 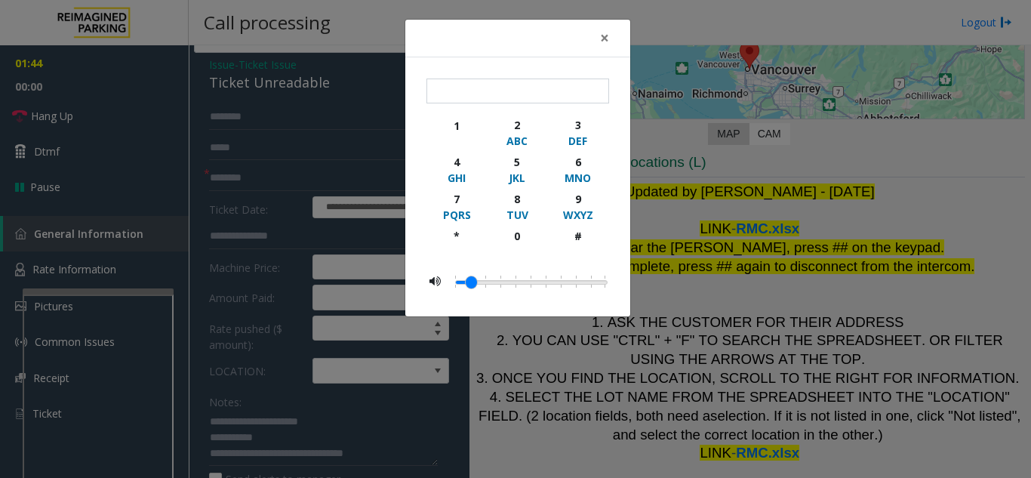 I want to click on div: JKL, so click(x=517, y=177).